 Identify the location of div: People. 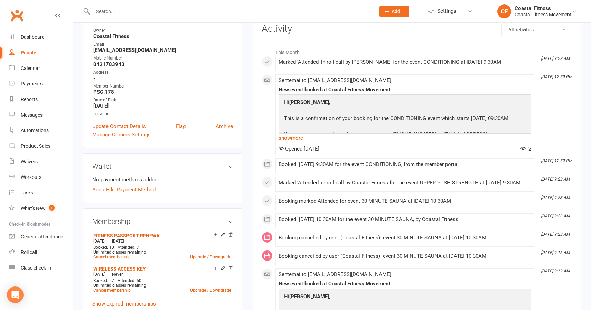
(28, 53).